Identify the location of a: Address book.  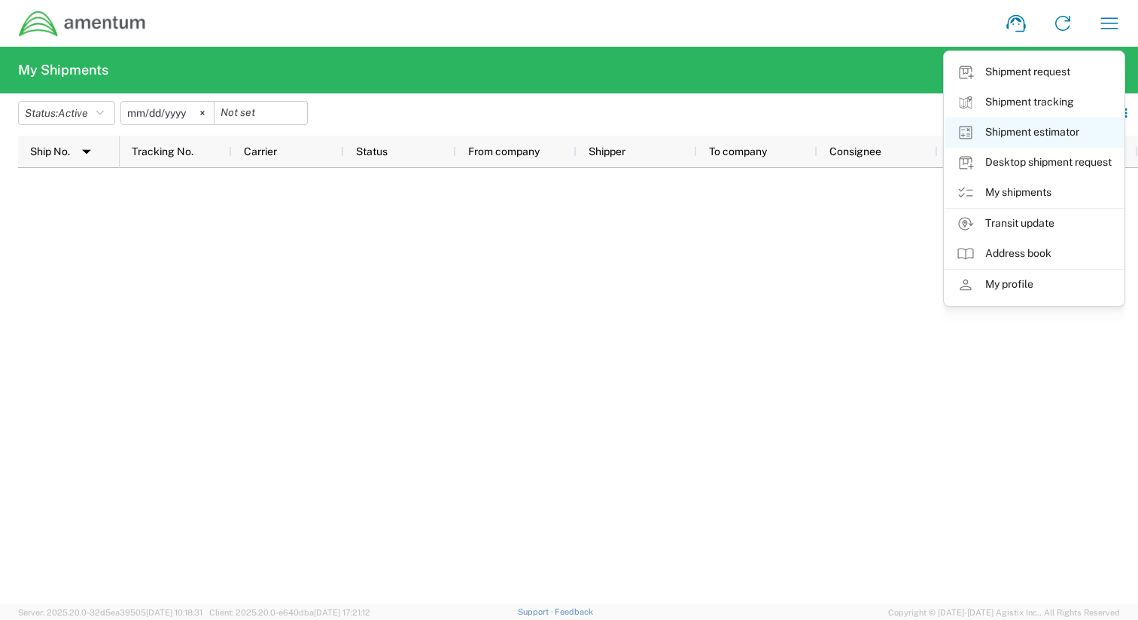
(1034, 254).